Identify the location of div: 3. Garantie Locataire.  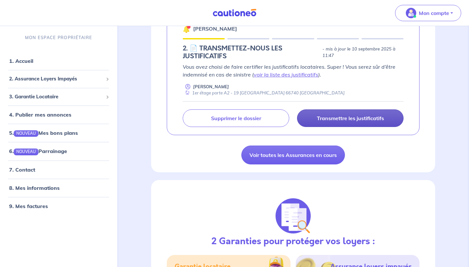
(59, 97).